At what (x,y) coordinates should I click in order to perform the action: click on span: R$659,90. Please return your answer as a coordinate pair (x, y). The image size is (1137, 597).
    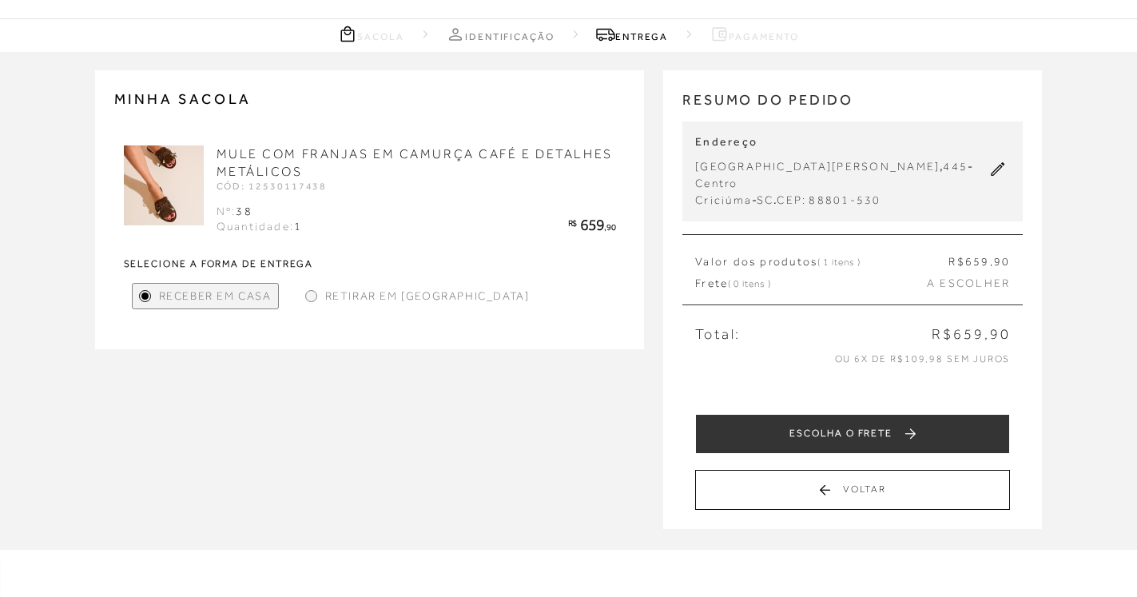
    Looking at the image, I should click on (971, 334).